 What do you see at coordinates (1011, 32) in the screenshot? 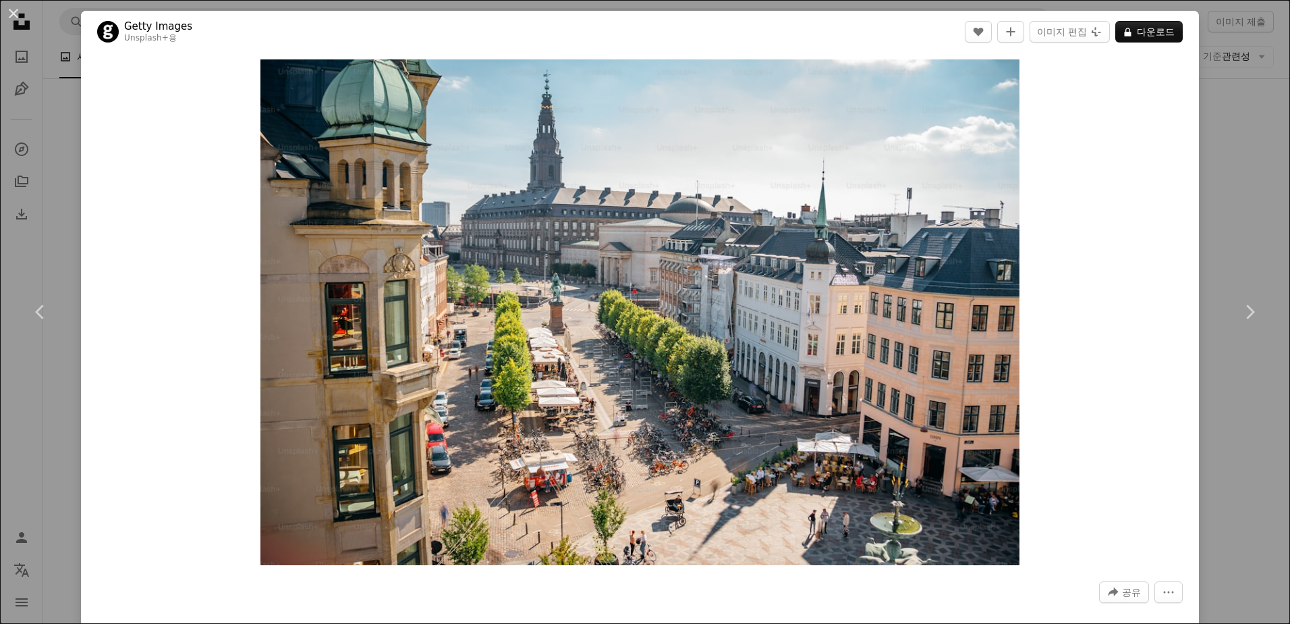
I see `button: 컬렉션에 추가` at bounding box center [1011, 32].